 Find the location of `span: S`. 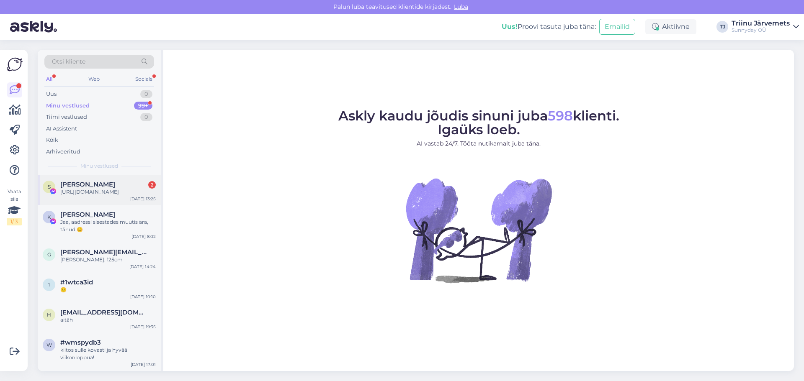

span: S is located at coordinates (49, 187).